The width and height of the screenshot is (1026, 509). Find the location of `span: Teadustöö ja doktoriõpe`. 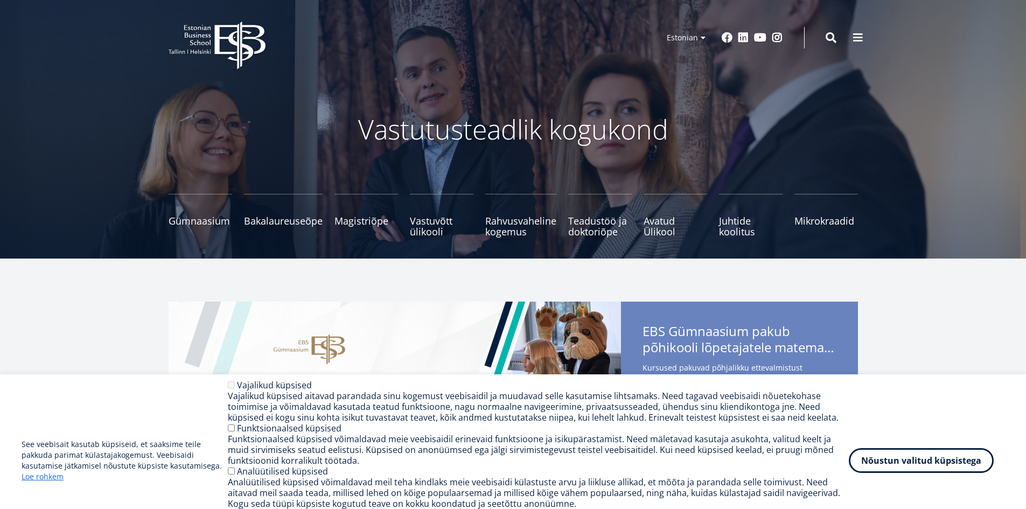

span: Teadustöö ja doktoriõpe is located at coordinates (600, 226).